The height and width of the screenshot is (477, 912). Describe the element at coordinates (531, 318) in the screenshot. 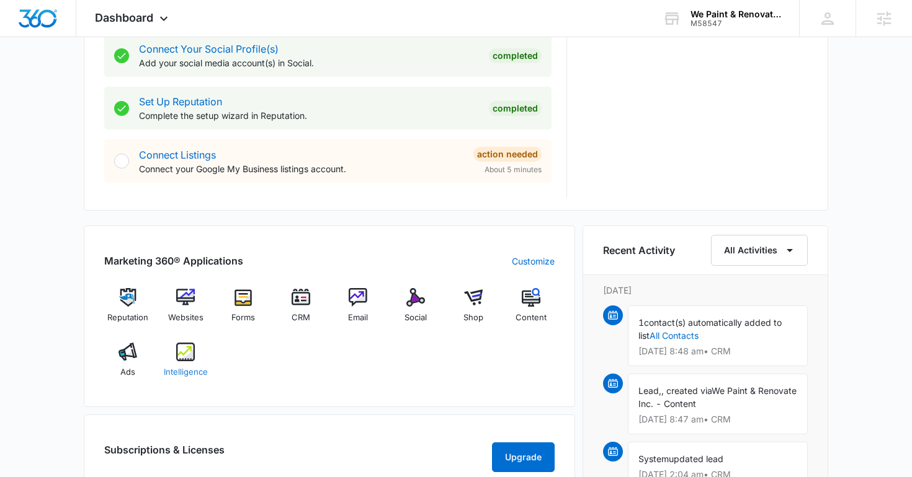

I see `span: Content` at that location.